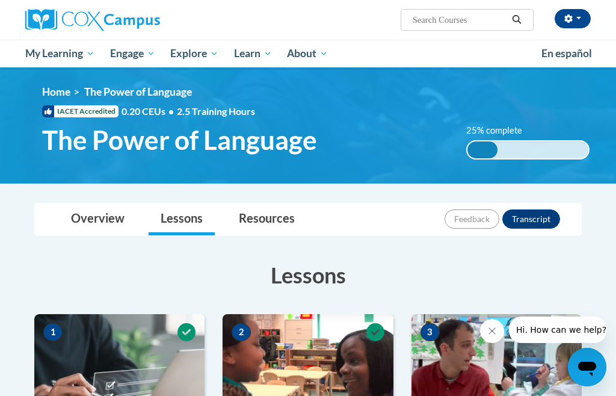 The height and width of the screenshot is (396, 616). What do you see at coordinates (80, 111) in the screenshot?
I see `span: IACET Accredited` at bounding box center [80, 111].